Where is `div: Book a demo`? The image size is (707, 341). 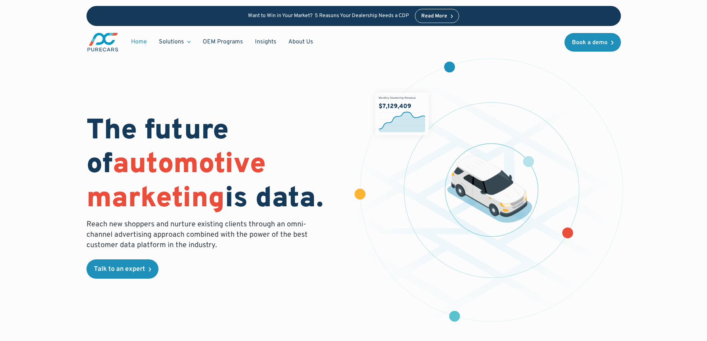 div: Book a demo is located at coordinates (589, 43).